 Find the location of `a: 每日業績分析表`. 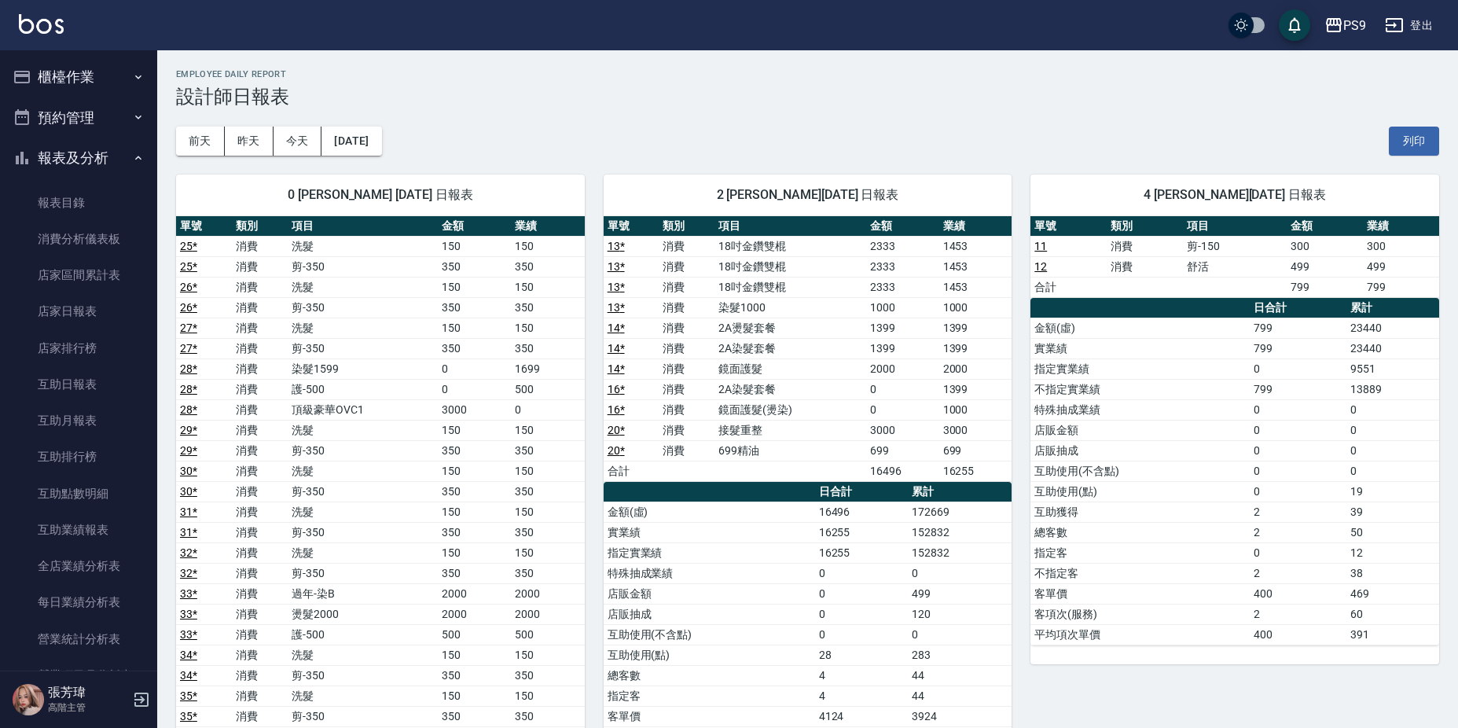

a: 每日業績分析表 is located at coordinates (79, 602).